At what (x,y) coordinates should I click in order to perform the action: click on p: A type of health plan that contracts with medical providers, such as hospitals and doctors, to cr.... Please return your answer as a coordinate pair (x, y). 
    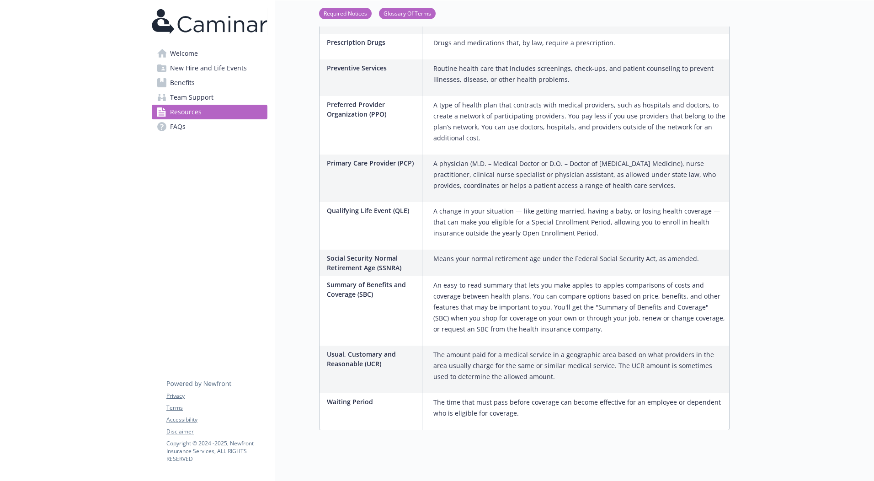
    Looking at the image, I should click on (579, 122).